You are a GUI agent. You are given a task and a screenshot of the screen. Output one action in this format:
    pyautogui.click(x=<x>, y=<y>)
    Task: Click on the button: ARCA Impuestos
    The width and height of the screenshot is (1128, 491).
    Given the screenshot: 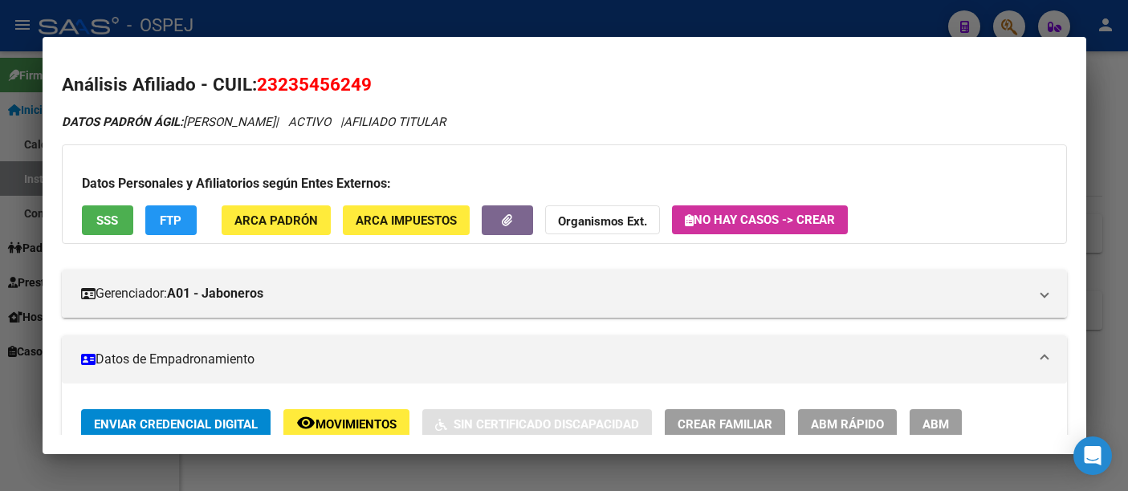 What is the action you would take?
    pyautogui.click(x=406, y=220)
    